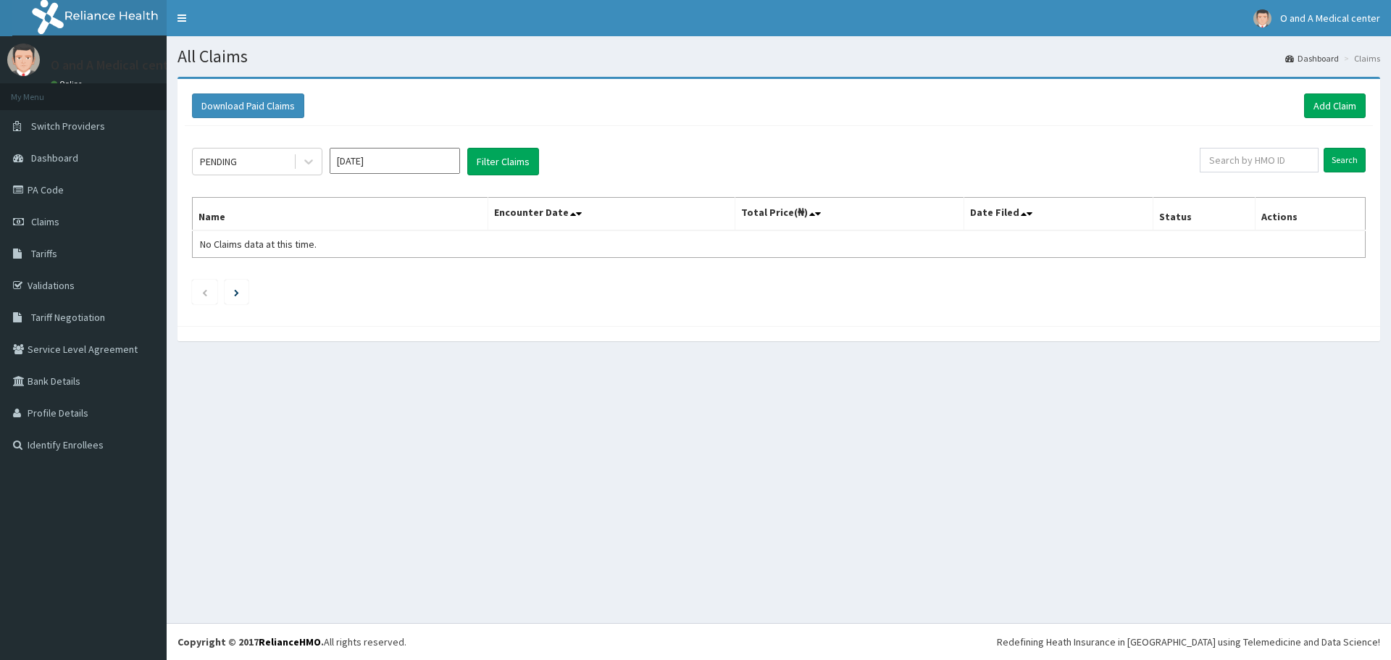 This screenshot has height=660, width=1391. What do you see at coordinates (1345, 160) in the screenshot?
I see `input: Search` at bounding box center [1345, 160].